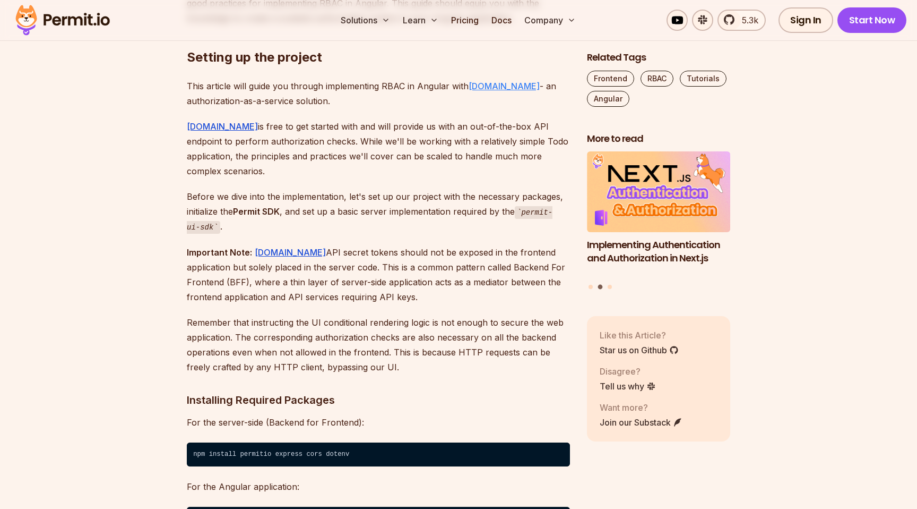 This screenshot has width=917, height=509. Describe the element at coordinates (378, 400) in the screenshot. I see `h3: Installing Required Packages` at that location.